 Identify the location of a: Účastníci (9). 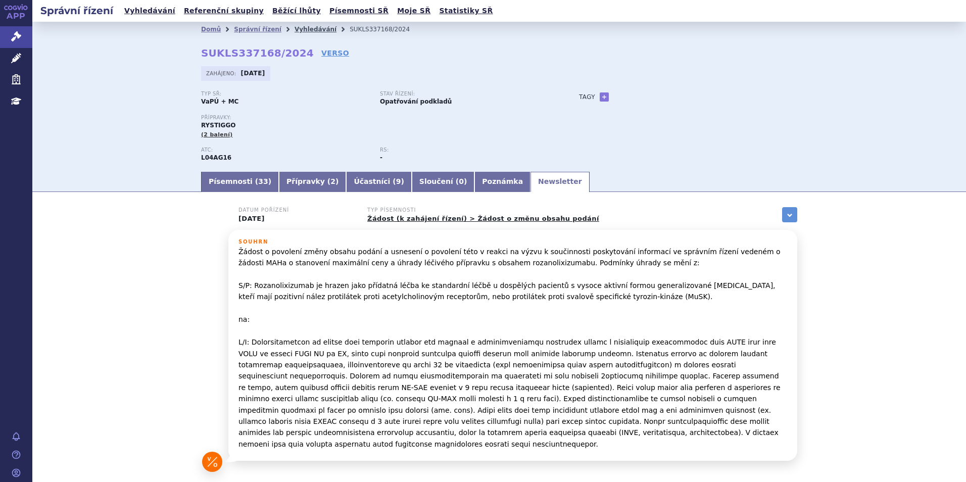
(378, 182).